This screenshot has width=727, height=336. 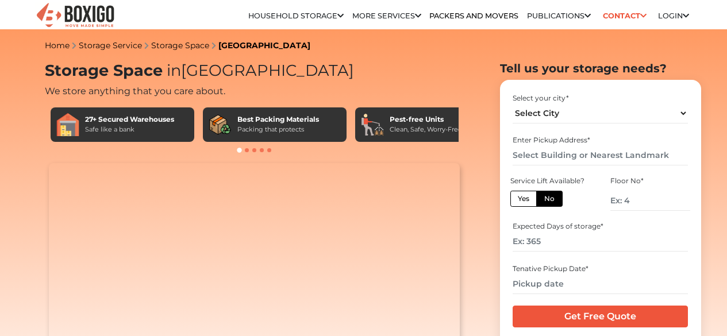 What do you see at coordinates (550, 181) in the screenshot?
I see `div: Service Lift Available?` at bounding box center [550, 181].